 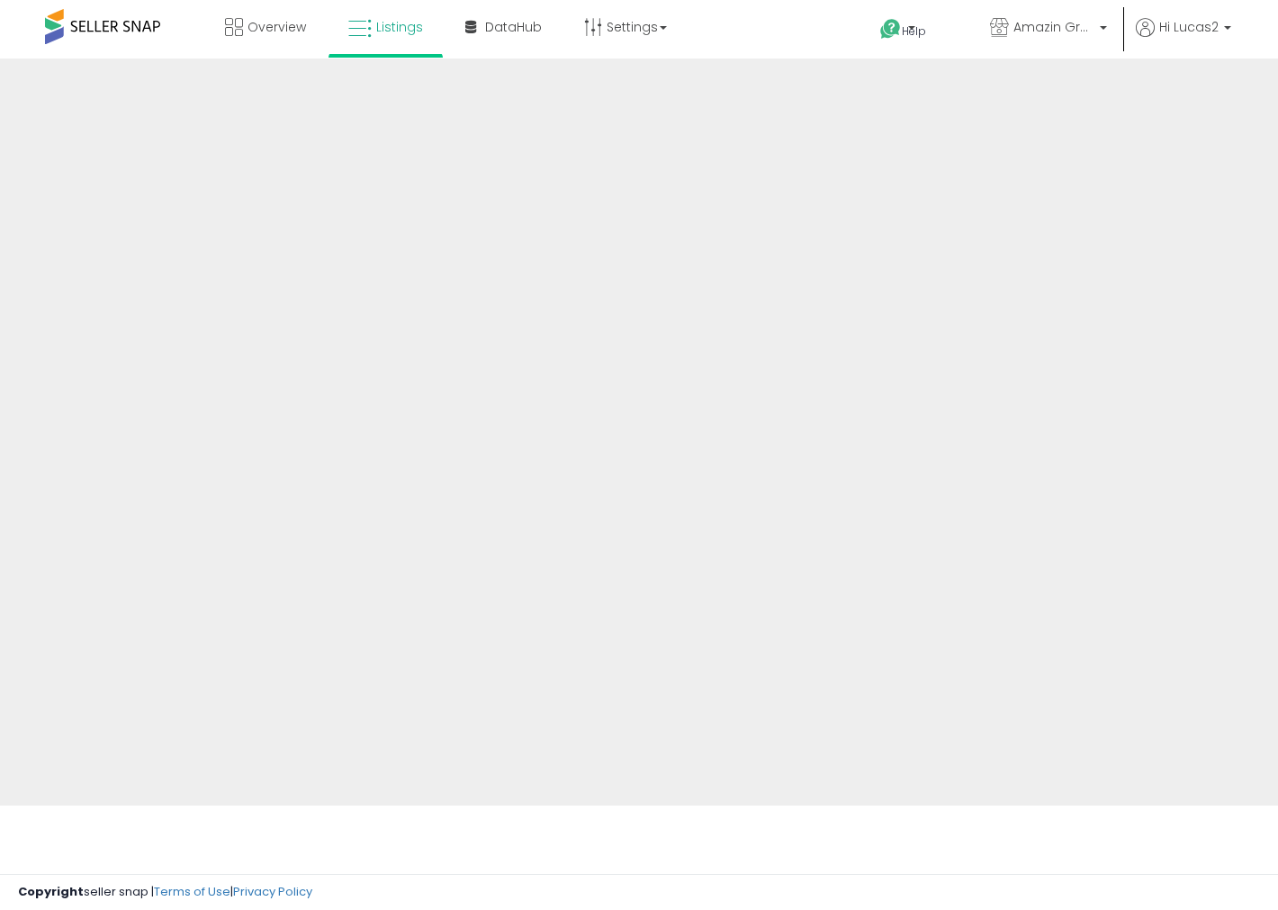 What do you see at coordinates (1054, 27) in the screenshot?
I see `span: Amazin Group` at bounding box center [1054, 27].